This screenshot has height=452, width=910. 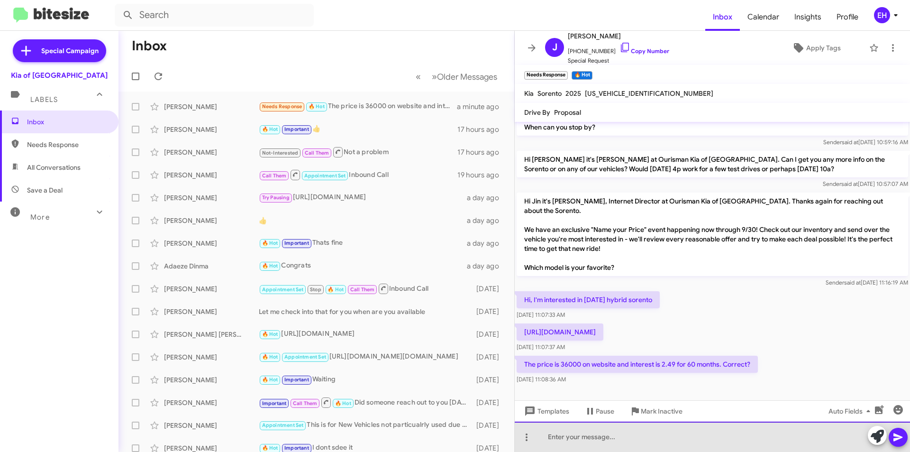 What do you see at coordinates (555, 47) in the screenshot?
I see `span: J` at bounding box center [555, 47].